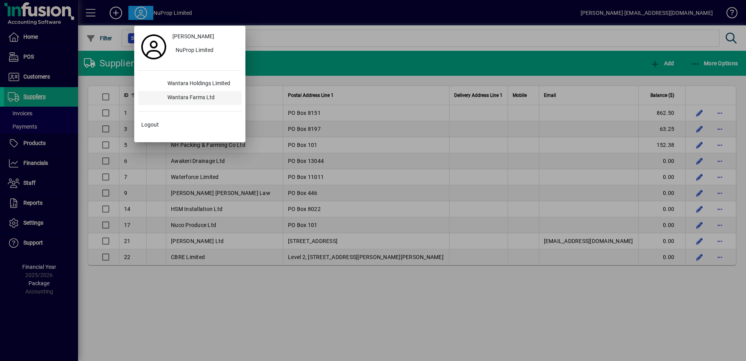 The height and width of the screenshot is (361, 746). Describe the element at coordinates (190, 84) in the screenshot. I see `button: Wantara Holdings Limited` at that location.